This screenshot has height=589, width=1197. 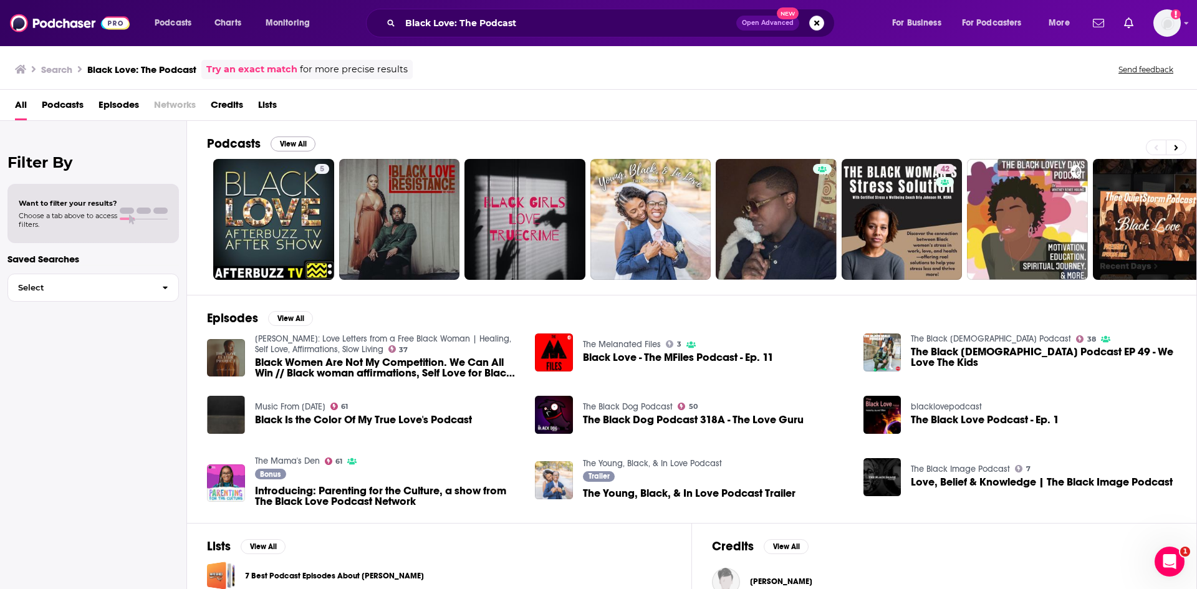 What do you see at coordinates (628, 407) in the screenshot?
I see `a: The Black Dog Podcast` at bounding box center [628, 407].